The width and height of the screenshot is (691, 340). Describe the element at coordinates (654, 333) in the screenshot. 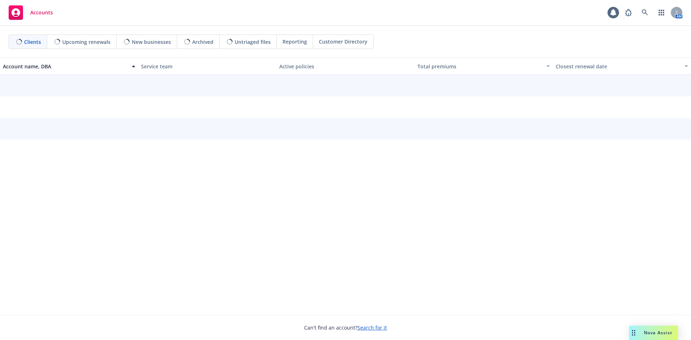

I see `button: Nova Assist` at that location.